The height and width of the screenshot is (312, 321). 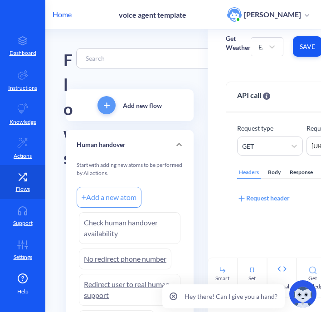 I want to click on p: Instructions, so click(x=23, y=88).